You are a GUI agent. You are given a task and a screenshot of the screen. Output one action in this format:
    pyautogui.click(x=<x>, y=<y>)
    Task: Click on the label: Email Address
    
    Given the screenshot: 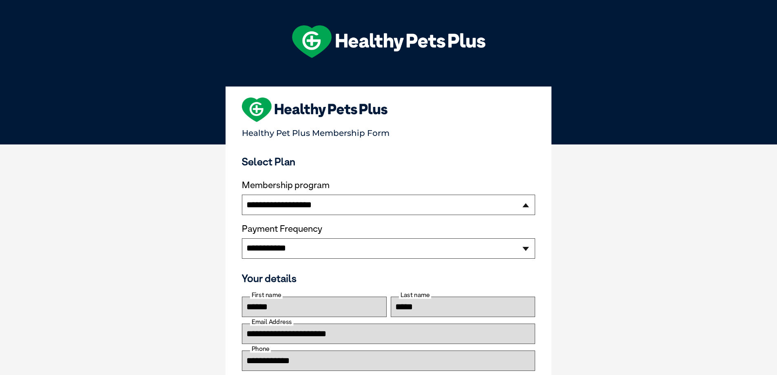 What is the action you would take?
    pyautogui.click(x=272, y=322)
    